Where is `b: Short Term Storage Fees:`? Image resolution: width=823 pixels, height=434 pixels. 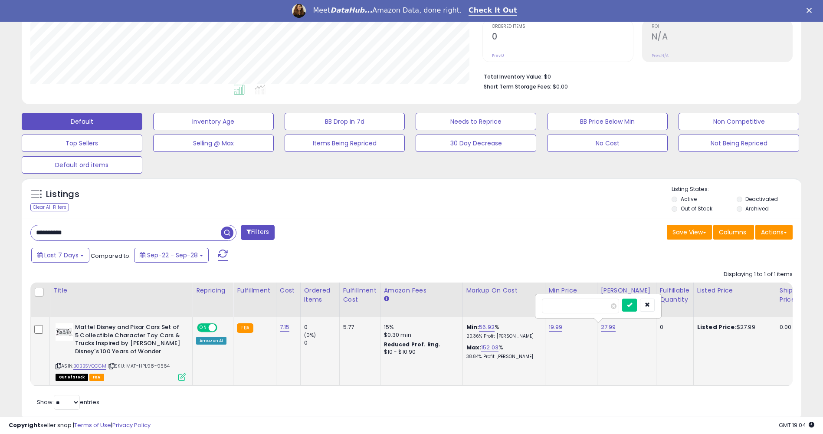
b: Short Term Storage Fees: is located at coordinates (518, 86).